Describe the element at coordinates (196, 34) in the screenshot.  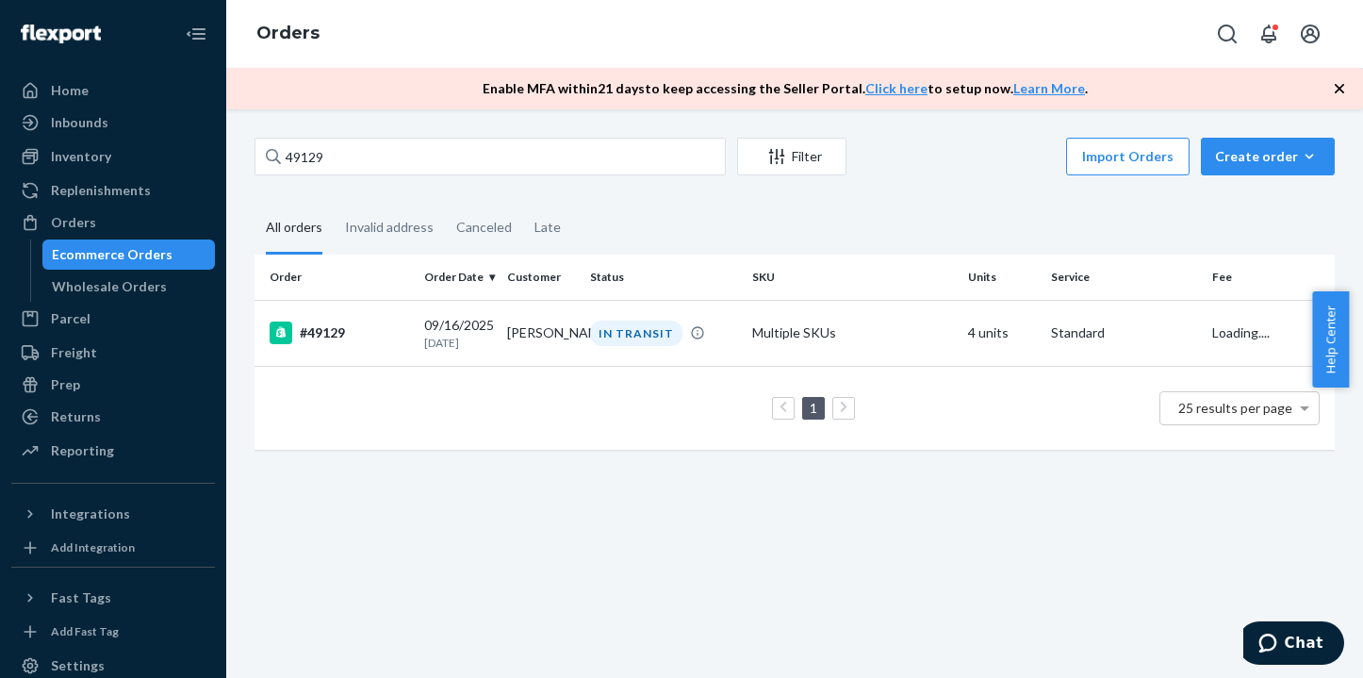
I see `button: Close Navigation` at that location.